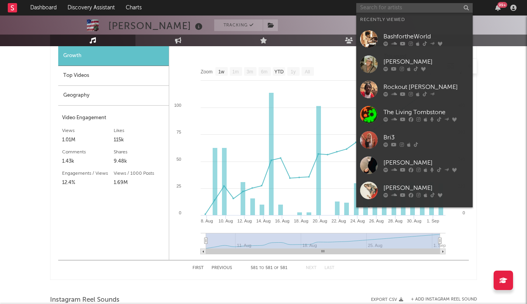  I want to click on text: 26. Aug, so click(376, 221).